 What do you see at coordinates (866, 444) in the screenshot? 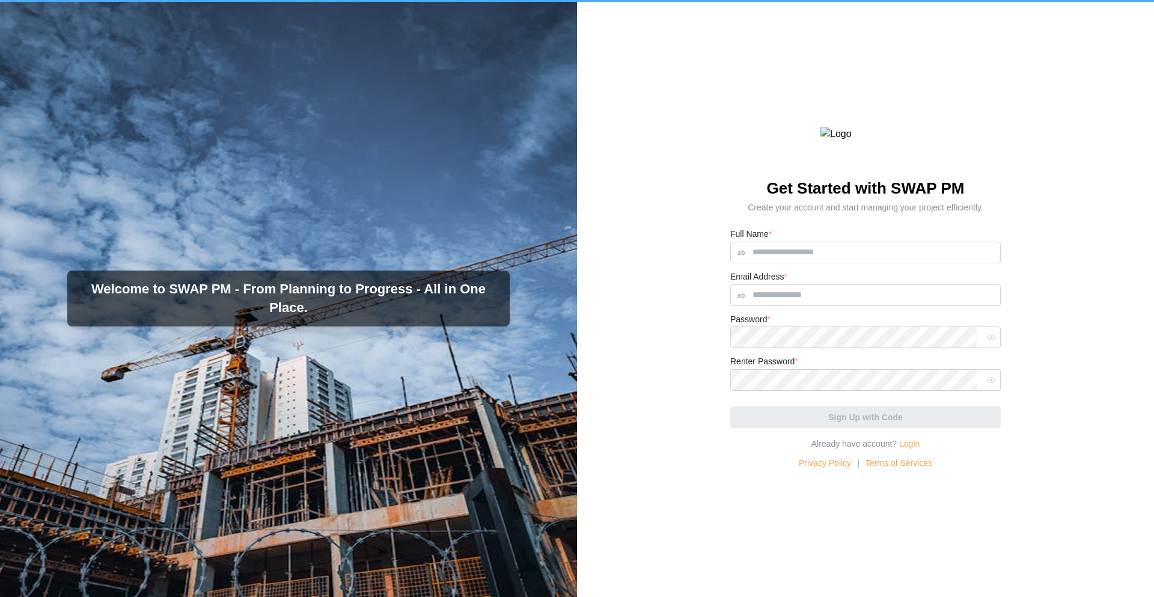
I see `div: Already have account?` at bounding box center [866, 444].